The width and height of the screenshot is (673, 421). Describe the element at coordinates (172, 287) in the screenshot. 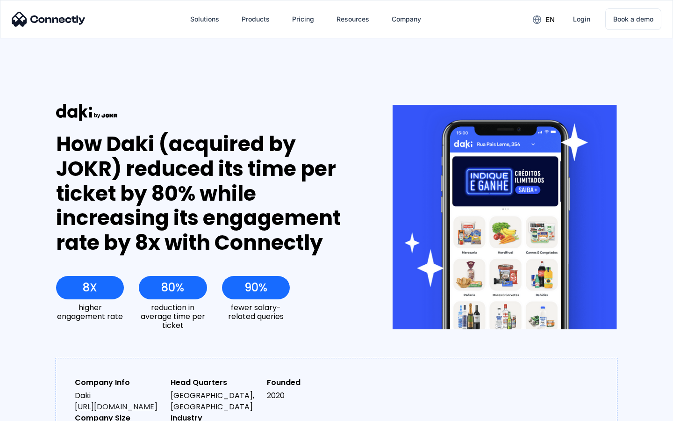

I see `div: 80%` at that location.